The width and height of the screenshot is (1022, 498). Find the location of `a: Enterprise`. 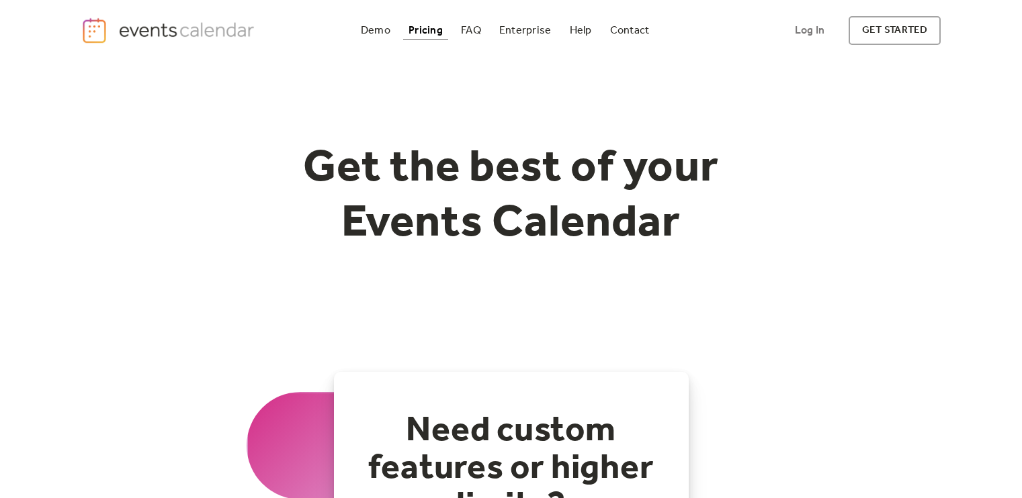

a: Enterprise is located at coordinates (525, 30).